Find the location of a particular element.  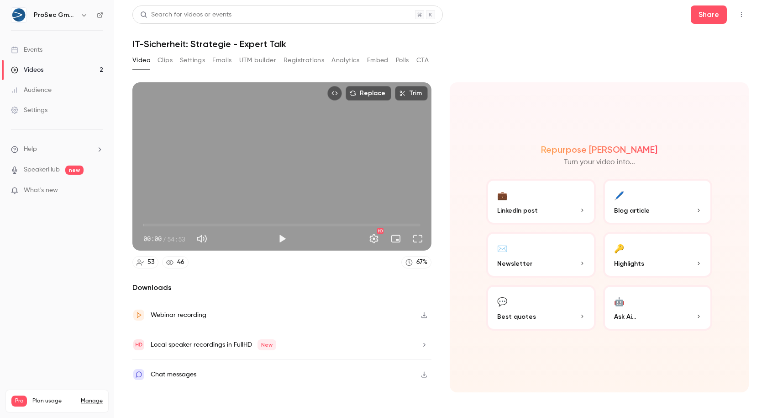

button: Polls is located at coordinates (402, 60).